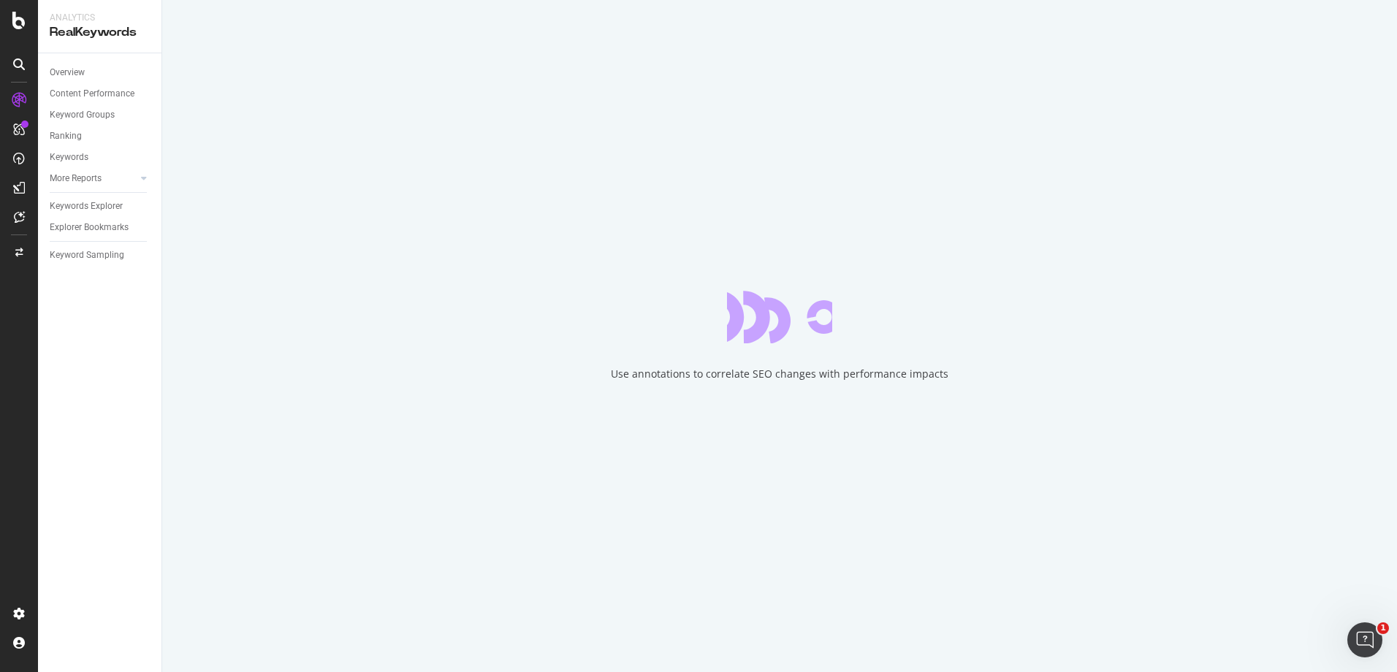 Image resolution: width=1397 pixels, height=672 pixels. What do you see at coordinates (87, 255) in the screenshot?
I see `div: Keyword Sampling` at bounding box center [87, 255].